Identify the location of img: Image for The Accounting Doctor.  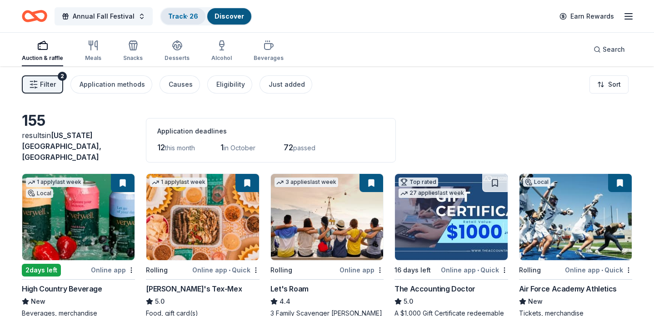
(451, 217).